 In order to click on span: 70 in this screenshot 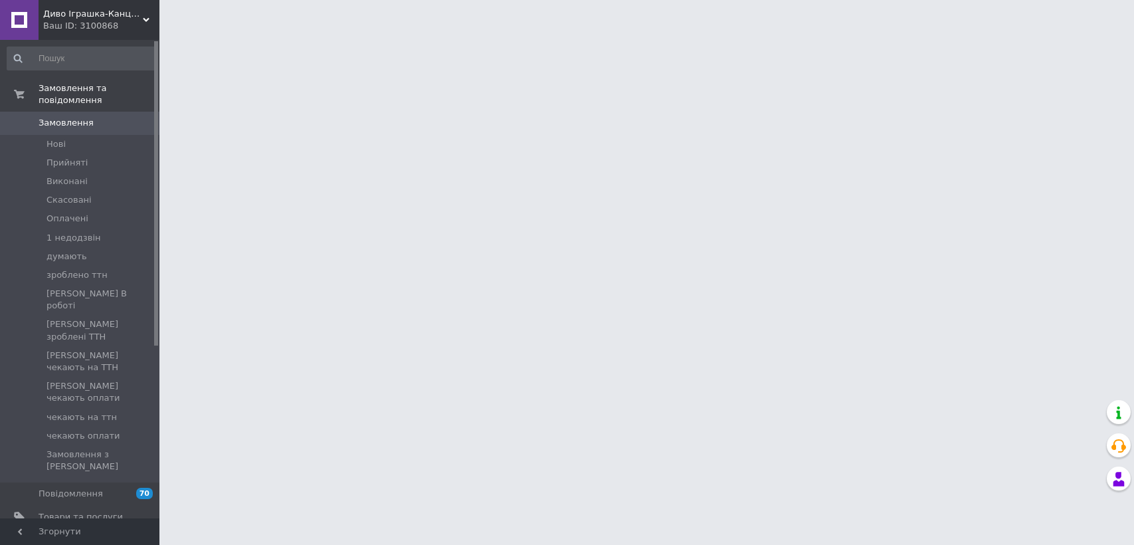, I will do `click(144, 493)`.